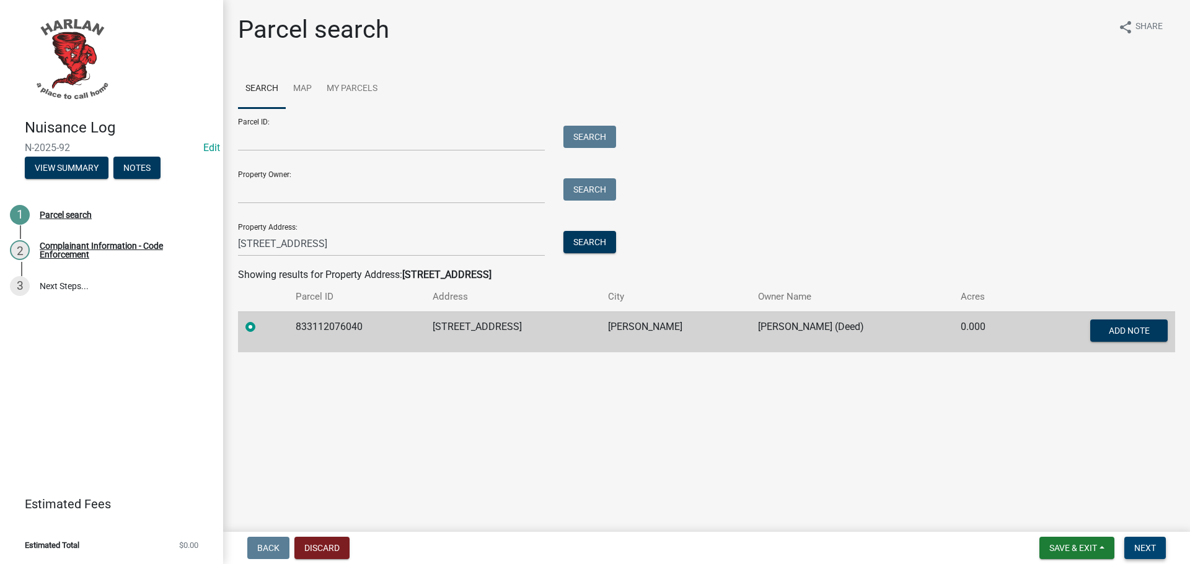 The image size is (1190, 564). I want to click on span: Back, so click(268, 548).